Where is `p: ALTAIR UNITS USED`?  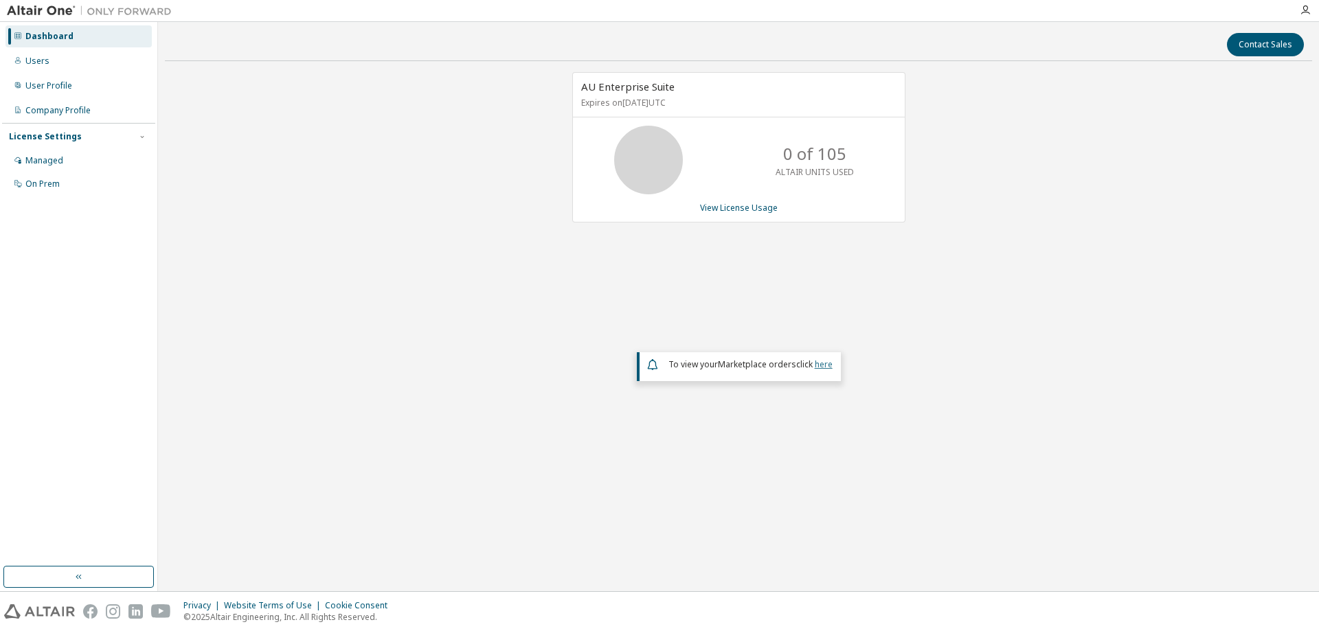
p: ALTAIR UNITS USED is located at coordinates (815, 172).